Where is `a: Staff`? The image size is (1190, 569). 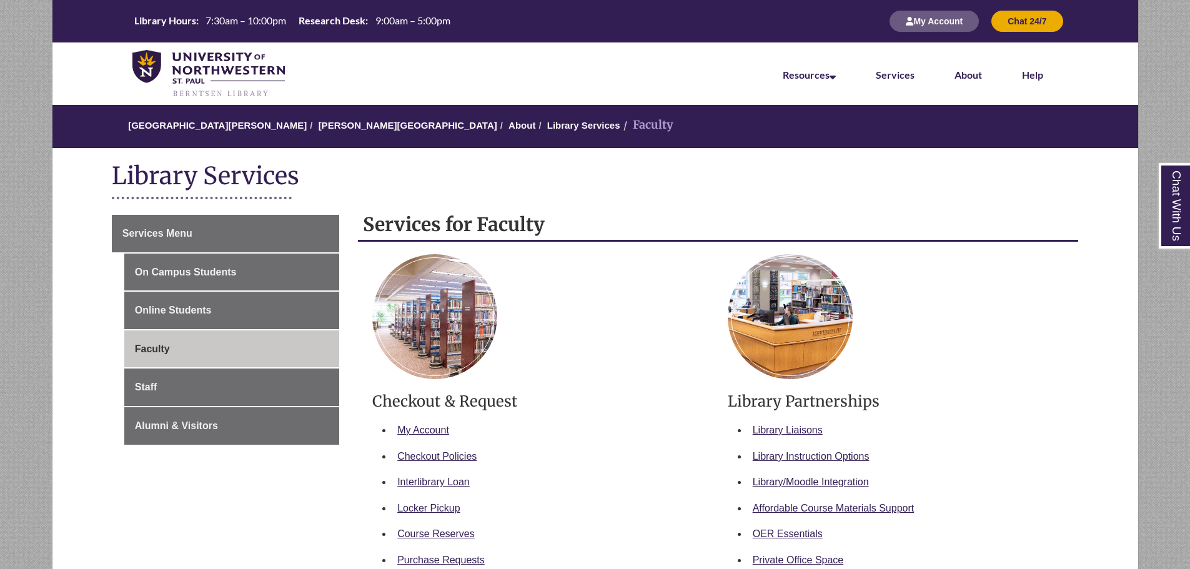 a: Staff is located at coordinates (232, 387).